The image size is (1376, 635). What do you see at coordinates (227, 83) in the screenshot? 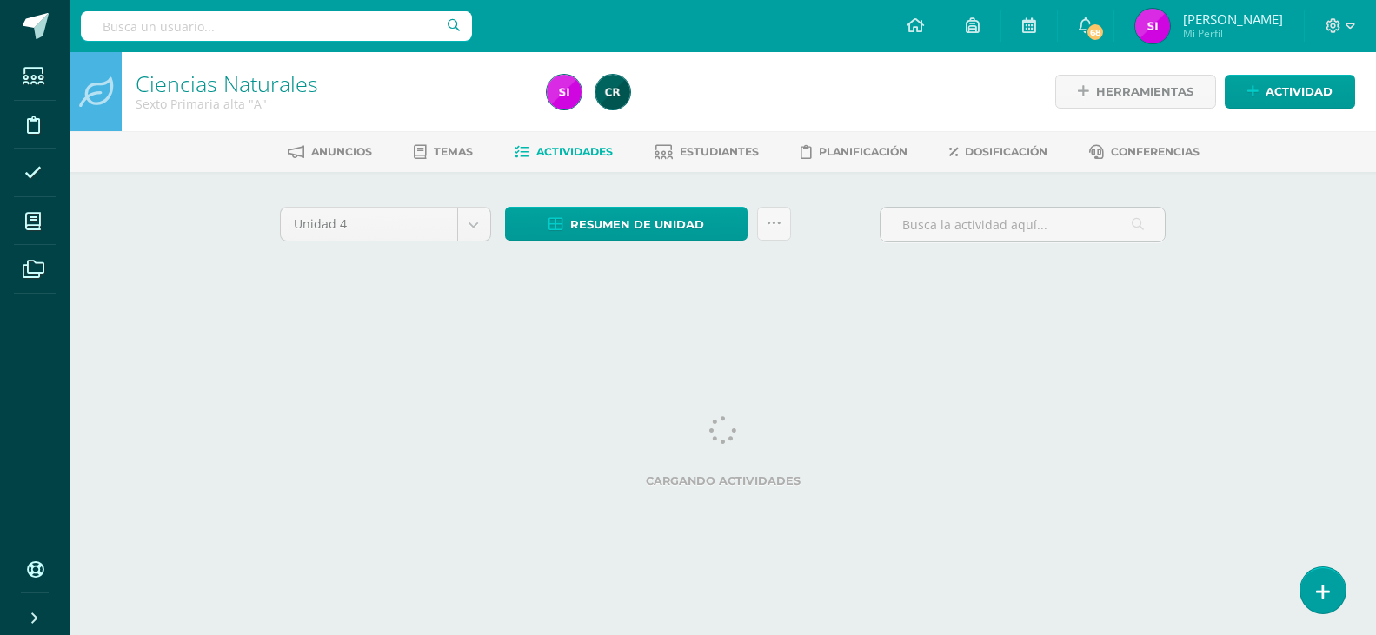
I see `a: Ciencias Naturales` at bounding box center [227, 83].